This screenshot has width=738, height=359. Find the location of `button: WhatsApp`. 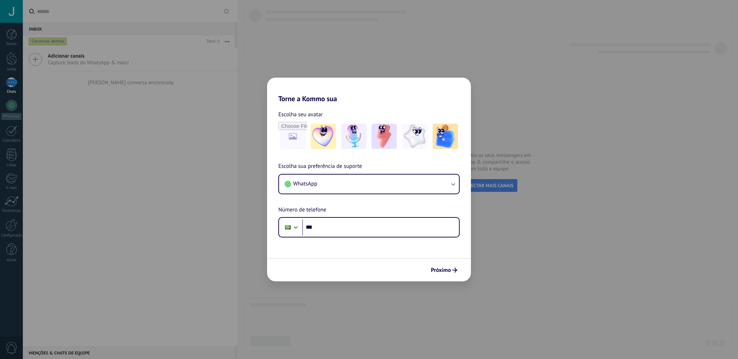

button: WhatsApp is located at coordinates (369, 184).